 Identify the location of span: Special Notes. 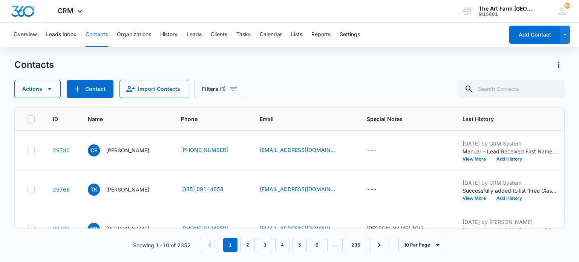
(406, 119).